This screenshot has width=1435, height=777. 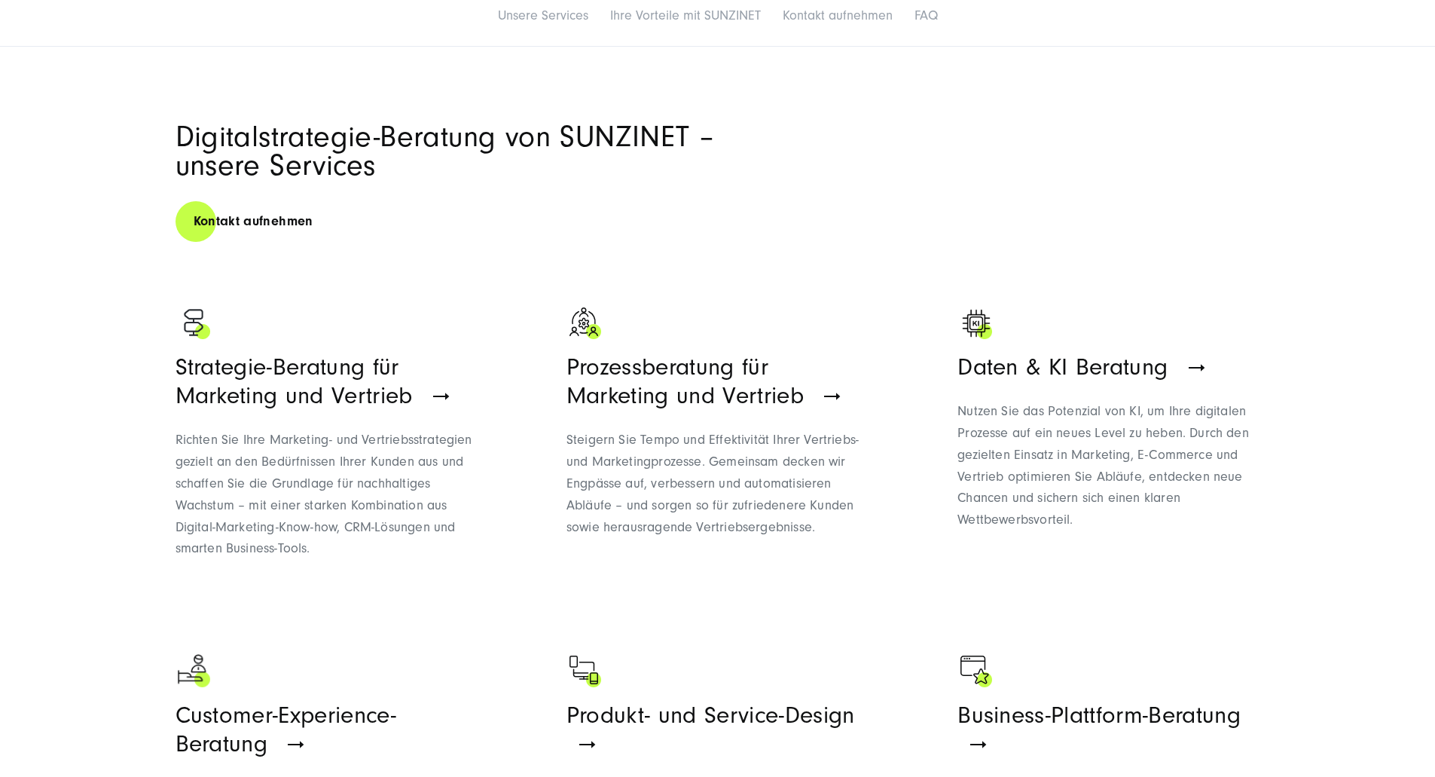 What do you see at coordinates (194, 671) in the screenshot?
I see `img: Eine Hand und eine Person als Zeichen für guten Umgang mit Menschen - - Digitalstrategie Beratung...` at bounding box center [194, 671].